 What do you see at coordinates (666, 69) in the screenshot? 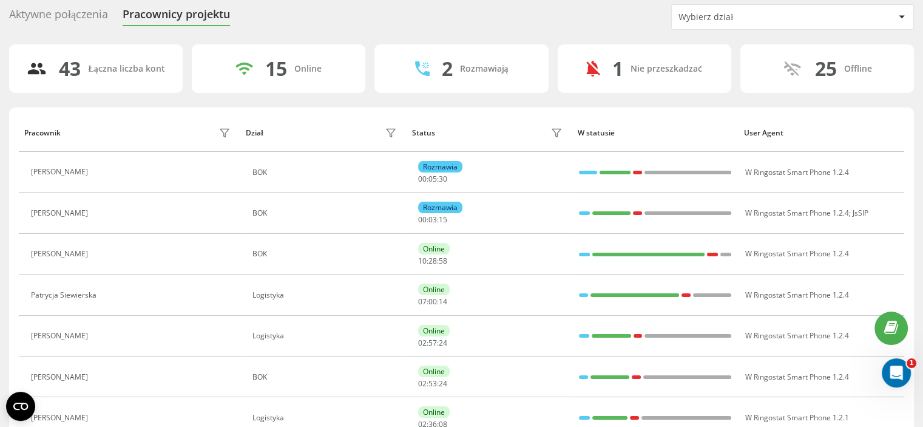
I see `div: Nie przeszkadzać` at bounding box center [666, 69].